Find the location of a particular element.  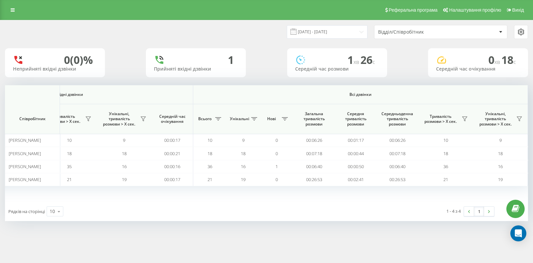

div: Середній час розмови is located at coordinates (337, 69).